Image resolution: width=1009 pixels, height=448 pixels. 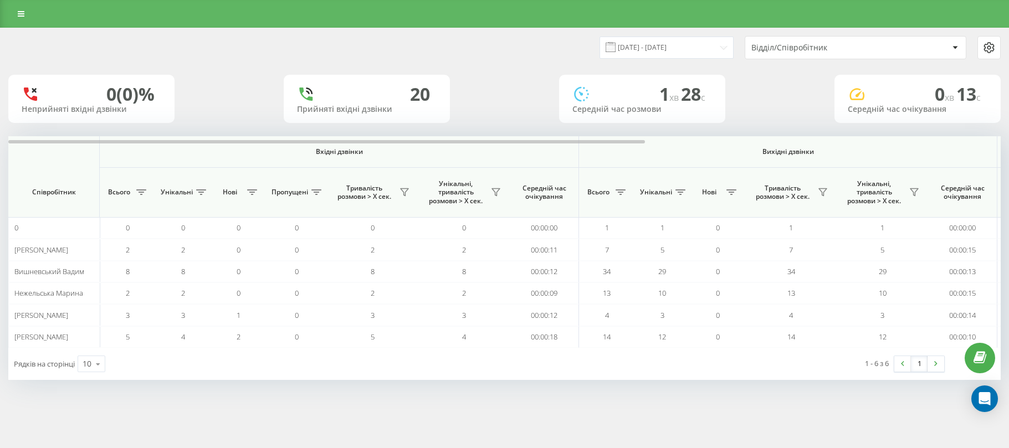 What do you see at coordinates (963, 315) in the screenshot?
I see `td: 00:00:14` at bounding box center [963, 315].